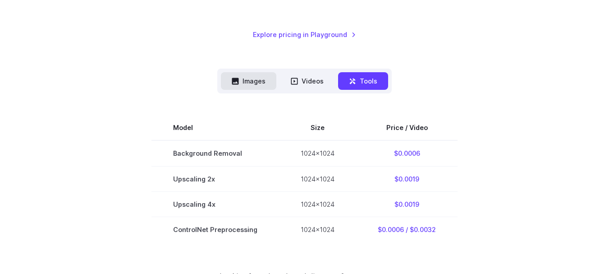 Image resolution: width=609 pixels, height=274 pixels. I want to click on a: Explore pricing in Playground, so click(305, 34).